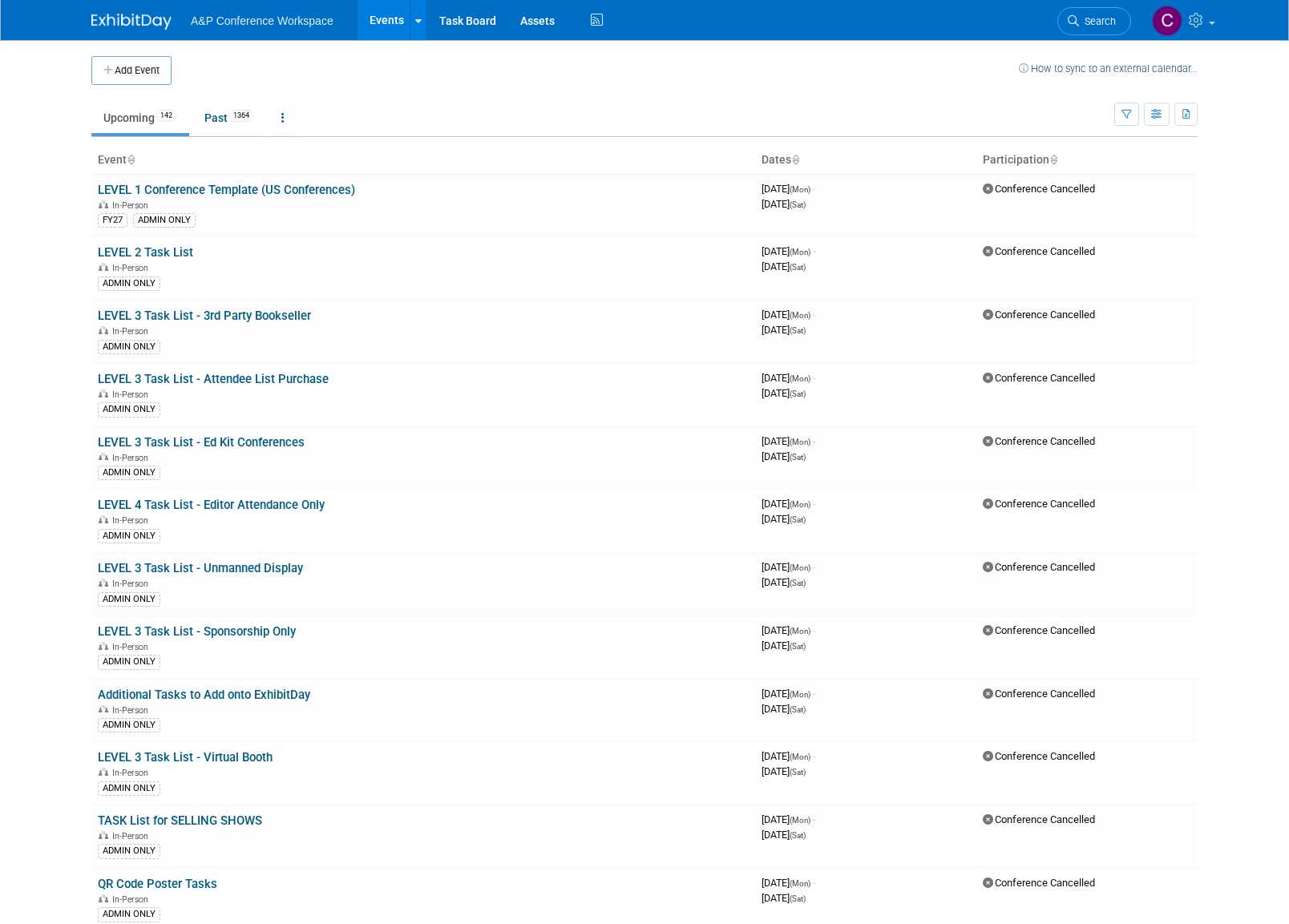 This screenshot has height=924, width=1289. What do you see at coordinates (158, 884) in the screenshot?
I see `a: QR Code Poster Tasks` at bounding box center [158, 884].